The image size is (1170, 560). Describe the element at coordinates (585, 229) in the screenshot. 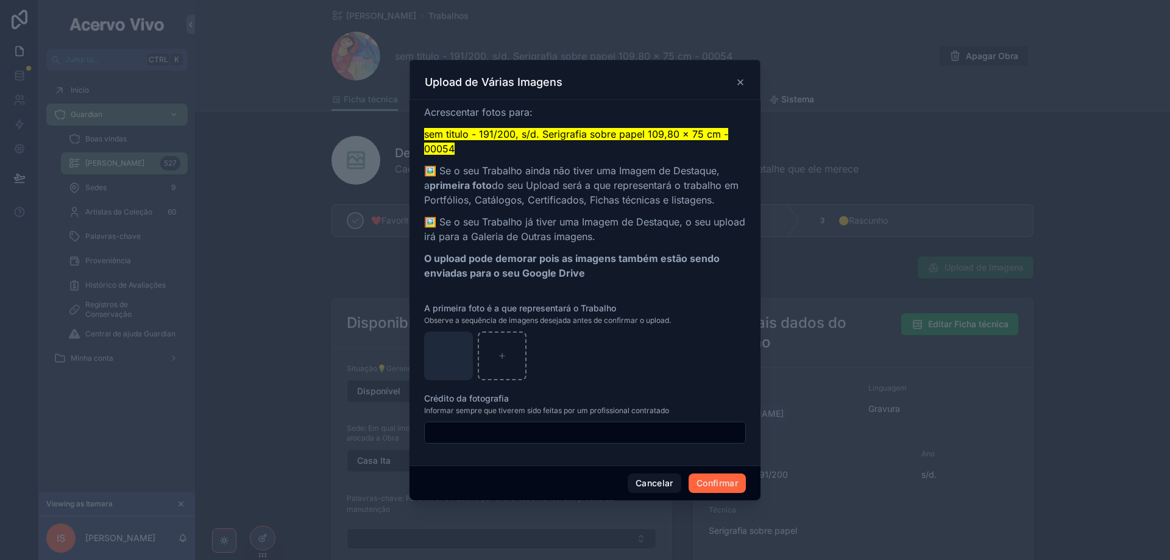

I see `p: 🖼️ Se o seu Trabalho já tiver uma Imagem de Destaque, o seu upload irá para a Galeria de Outras i...` at that location.